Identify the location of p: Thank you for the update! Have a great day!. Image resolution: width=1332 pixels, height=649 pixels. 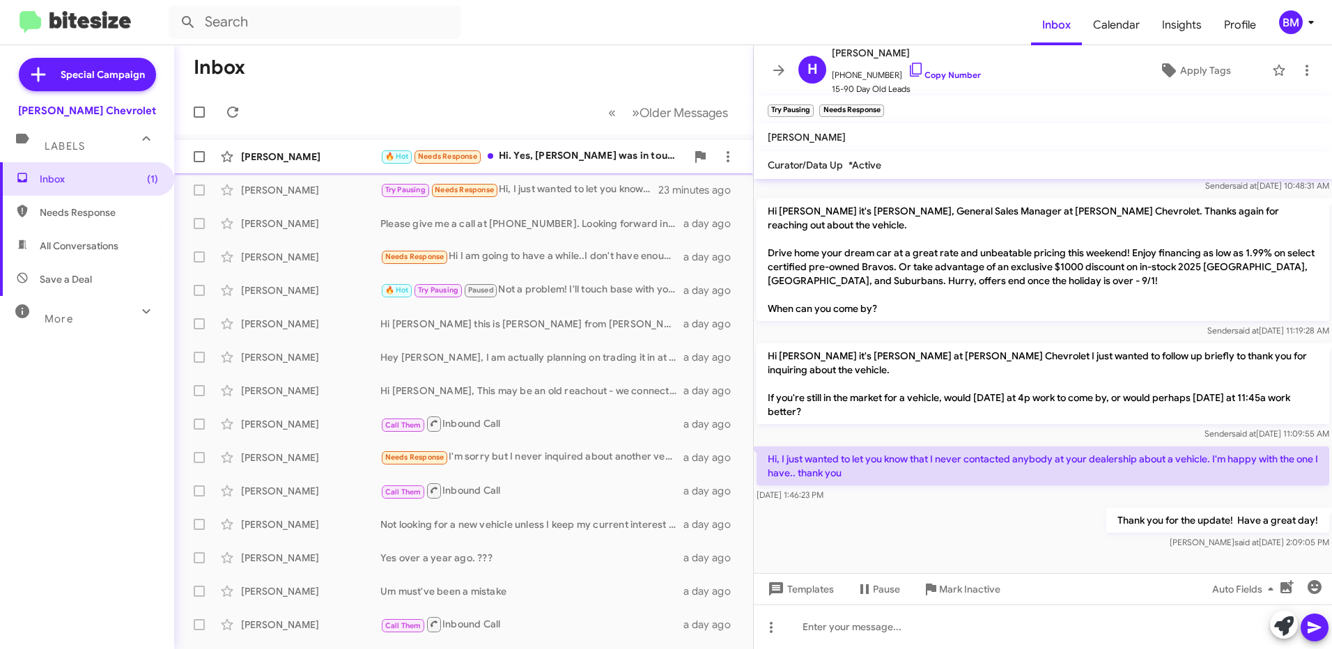
(1218, 520).